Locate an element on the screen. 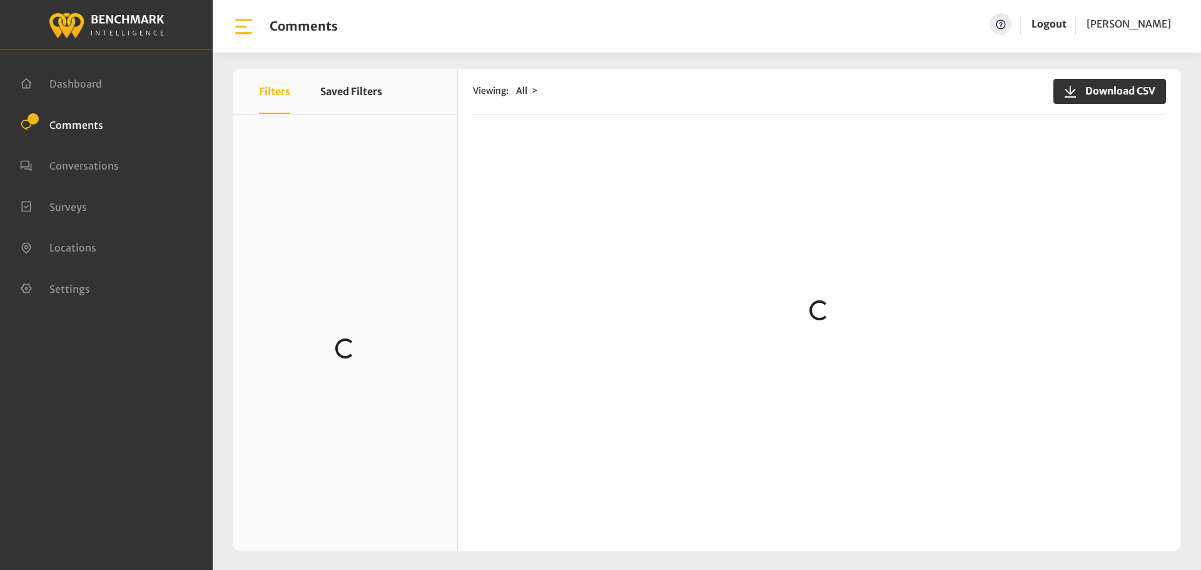  a: Settings is located at coordinates (55, 288).